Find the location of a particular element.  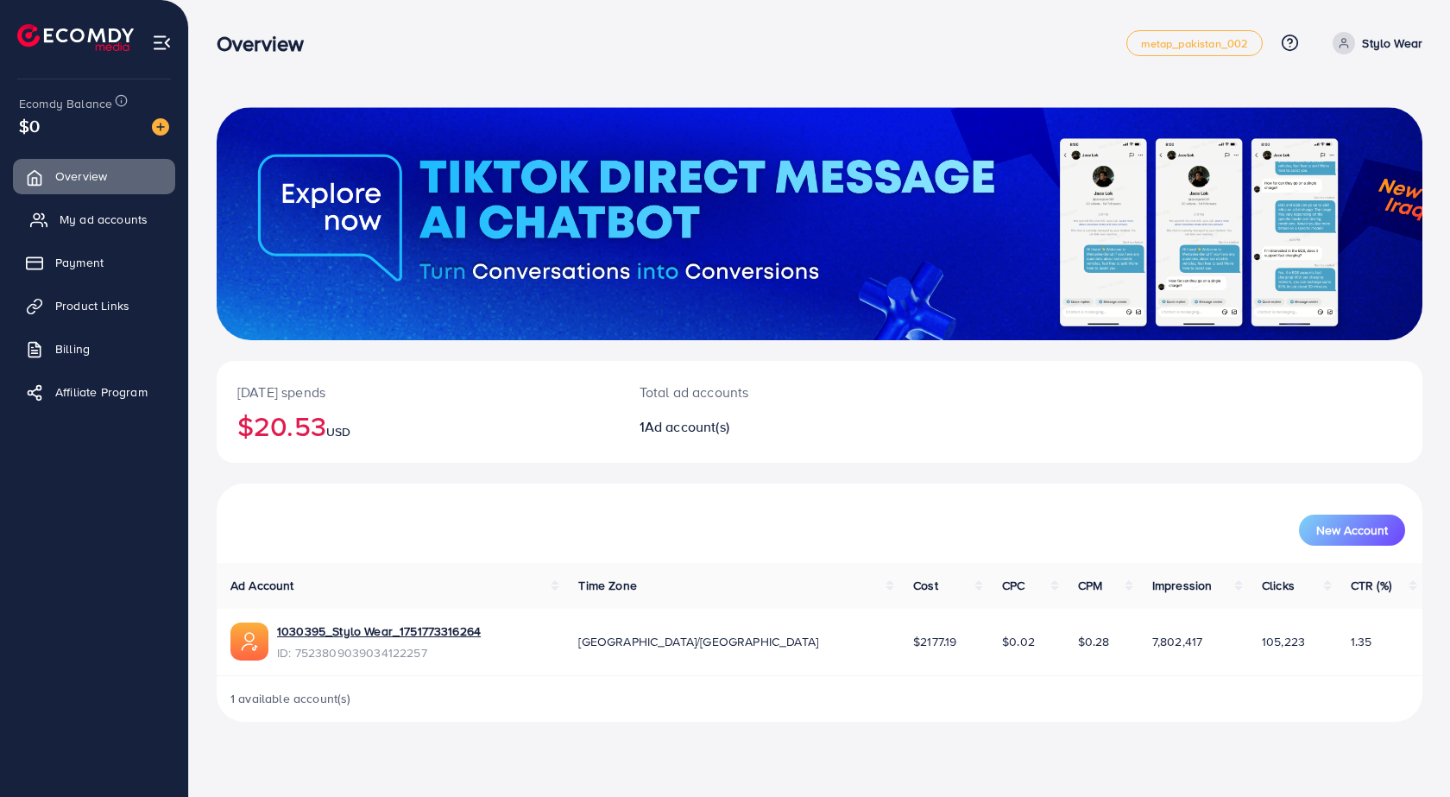

span: ID: 7523809039034122257 is located at coordinates (379, 653).